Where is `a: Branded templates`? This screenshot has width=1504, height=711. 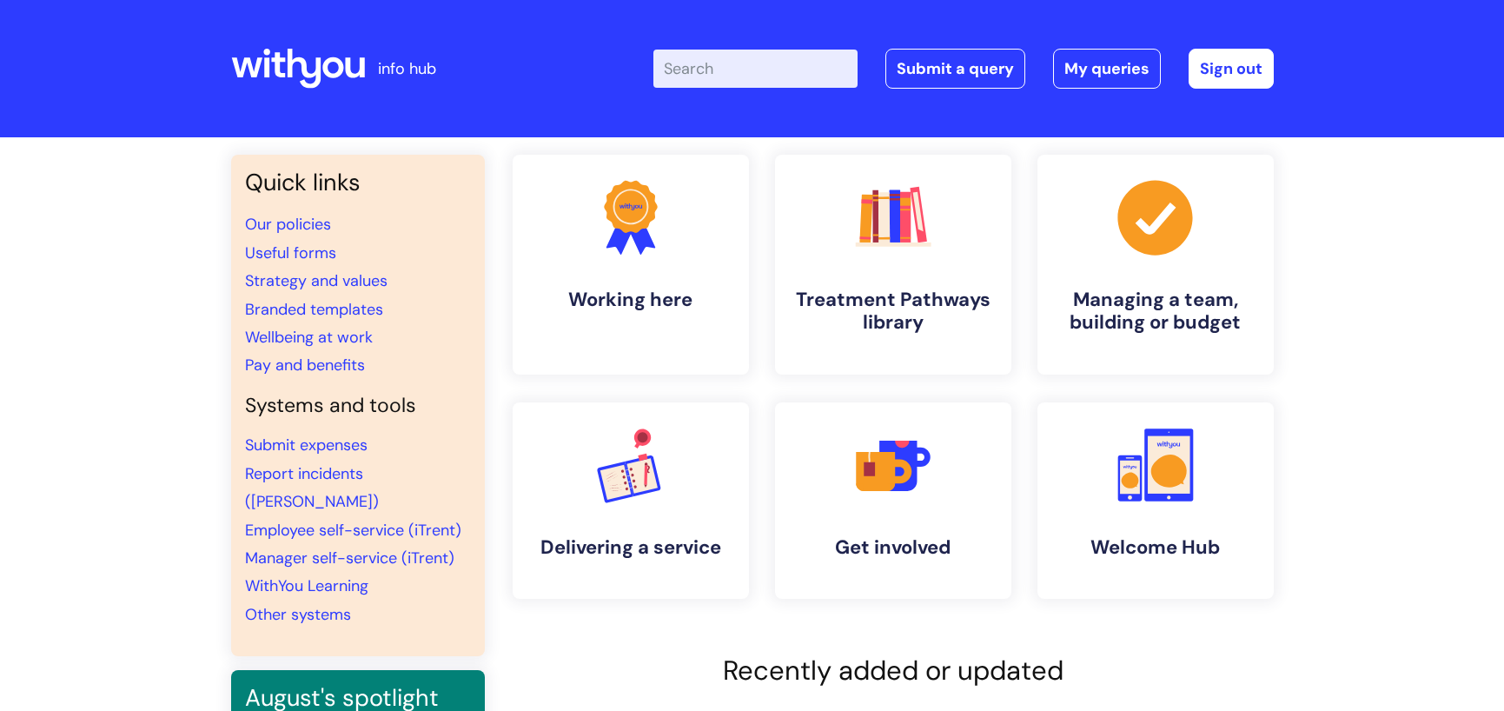
a: Branded templates is located at coordinates (314, 309).